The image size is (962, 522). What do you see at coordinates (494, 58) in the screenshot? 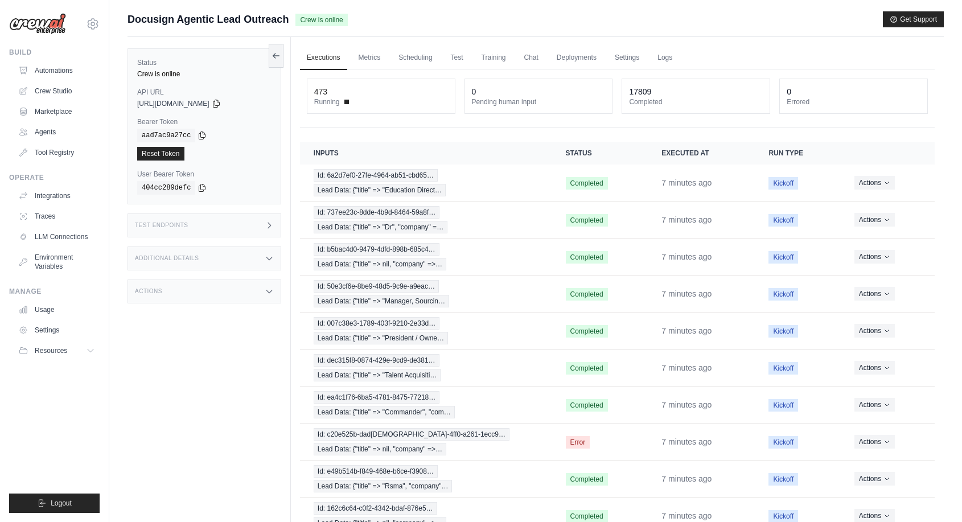
I see `a: Training` at bounding box center [494, 58].